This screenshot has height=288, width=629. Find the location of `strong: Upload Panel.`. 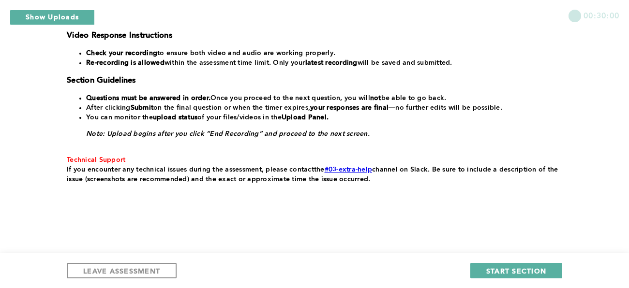

strong: Upload Panel. is located at coordinates (305, 118).